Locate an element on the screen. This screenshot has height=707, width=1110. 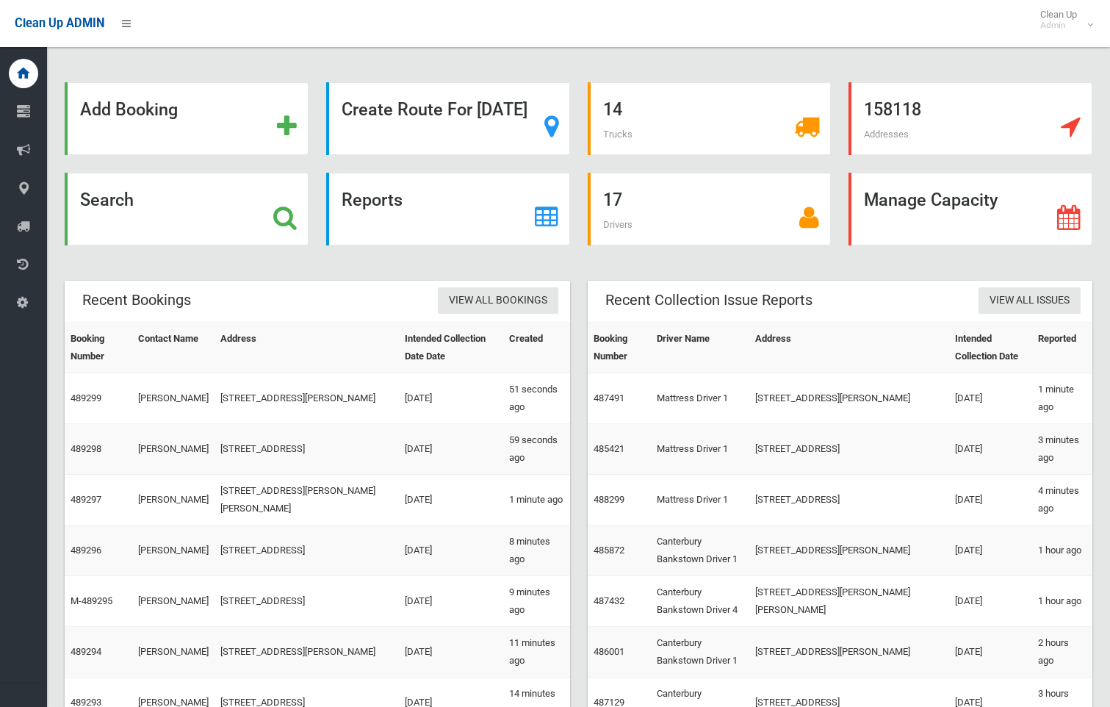
td: 4 minutes ago is located at coordinates (1062, 500).